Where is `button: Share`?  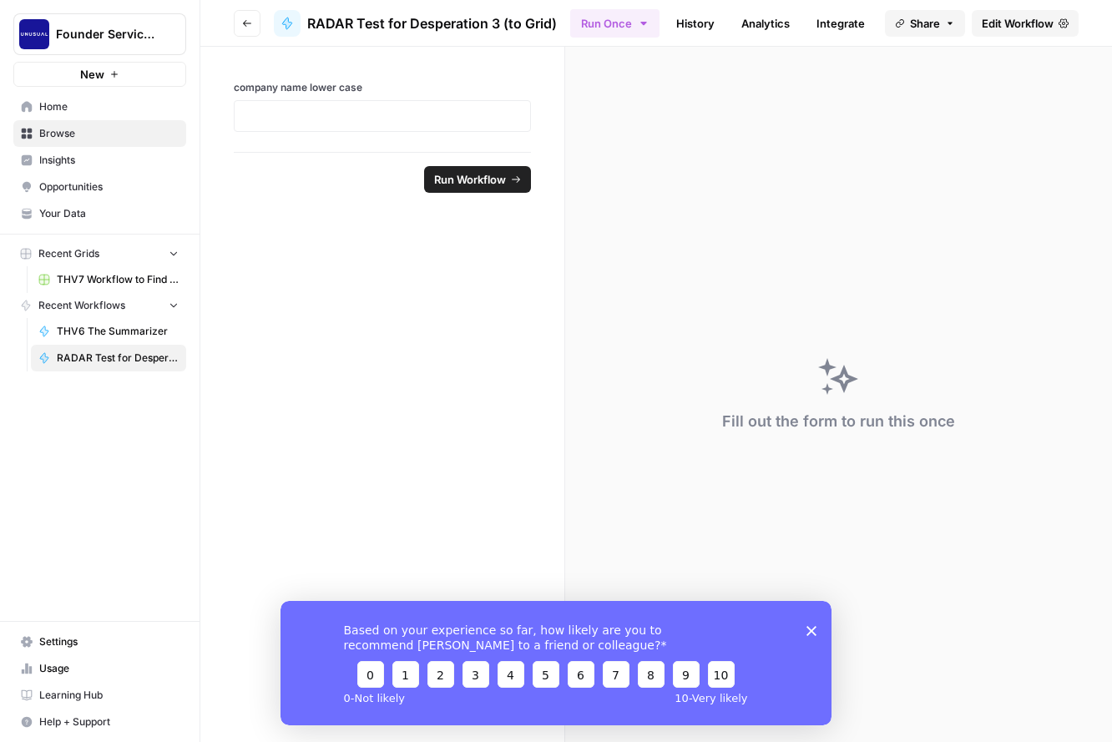 button: Share is located at coordinates (925, 23).